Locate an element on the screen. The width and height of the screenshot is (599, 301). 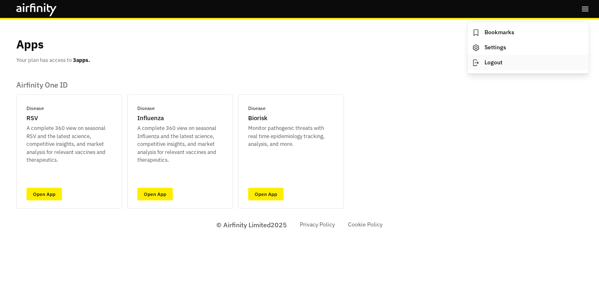
p: Influenza is located at coordinates (150, 118).